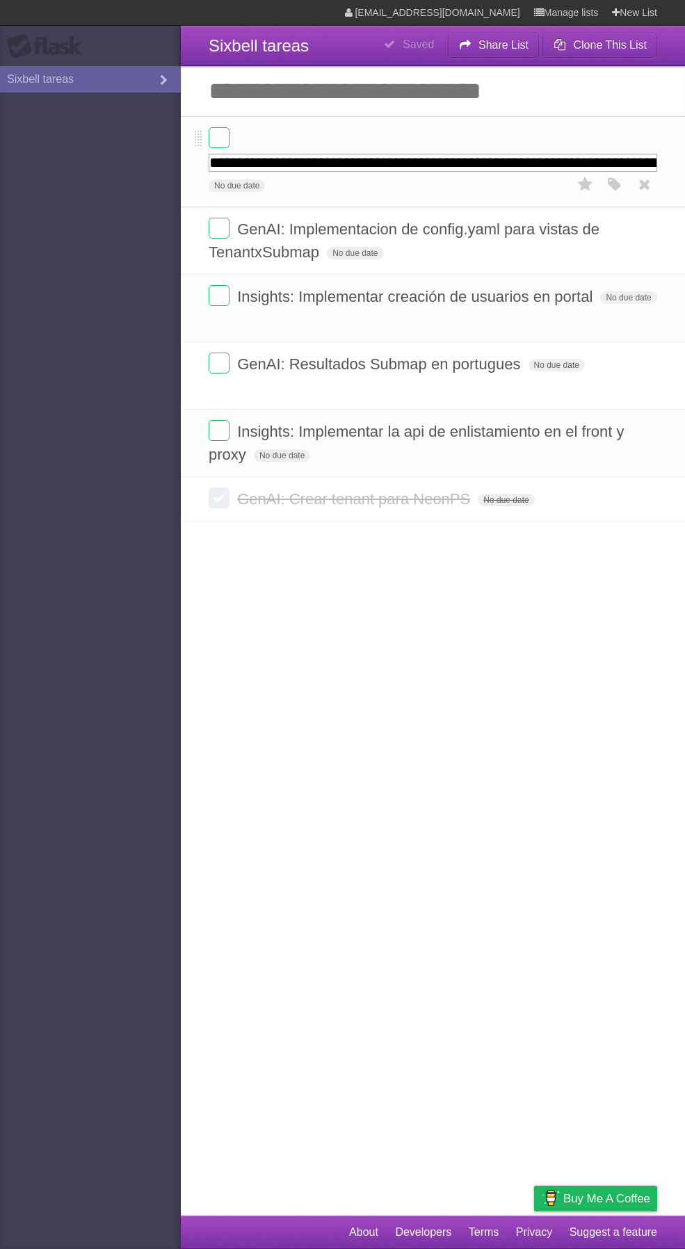 The height and width of the screenshot is (1249, 685). What do you see at coordinates (364, 1232) in the screenshot?
I see `a: About` at bounding box center [364, 1232].